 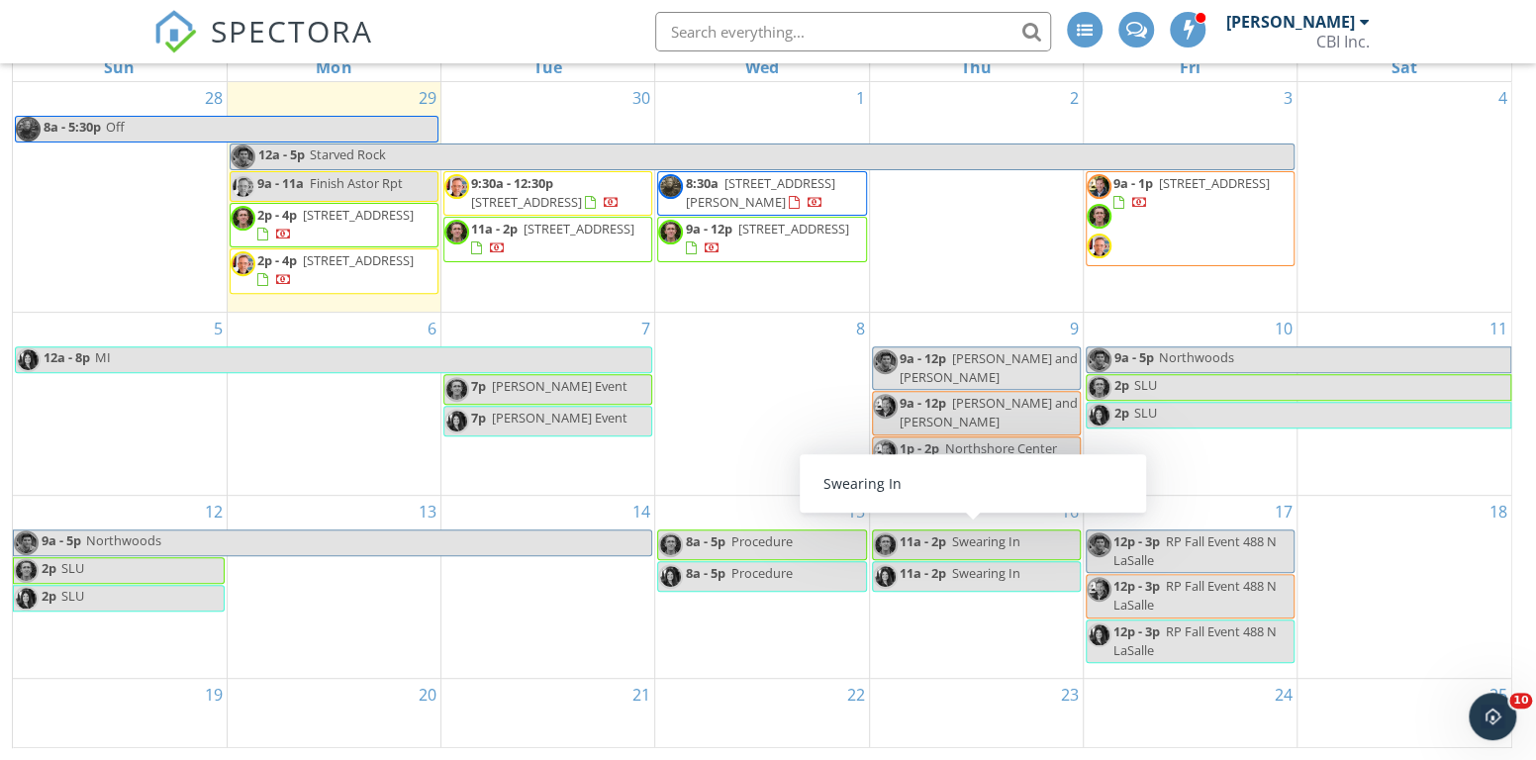 I want to click on td: Go to October 17, 2025, so click(x=1190, y=586).